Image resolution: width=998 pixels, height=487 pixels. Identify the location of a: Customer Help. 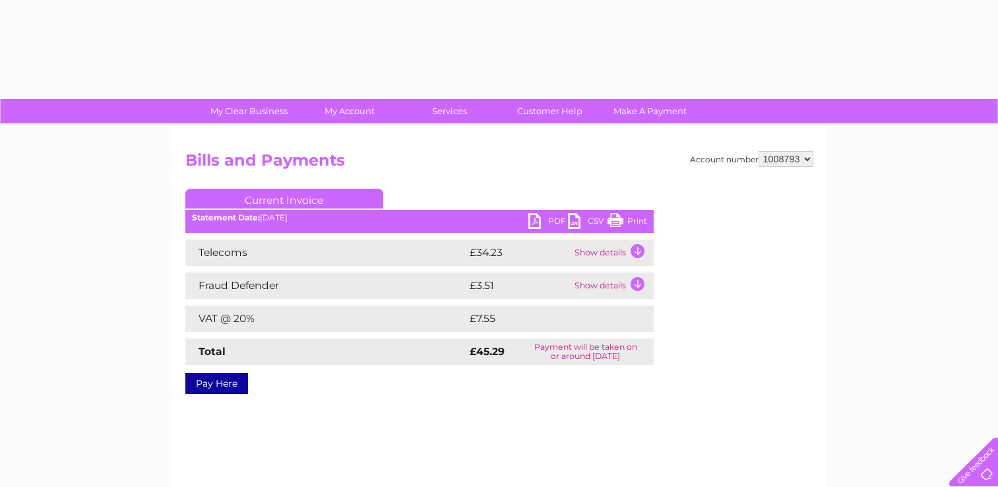
(549, 111).